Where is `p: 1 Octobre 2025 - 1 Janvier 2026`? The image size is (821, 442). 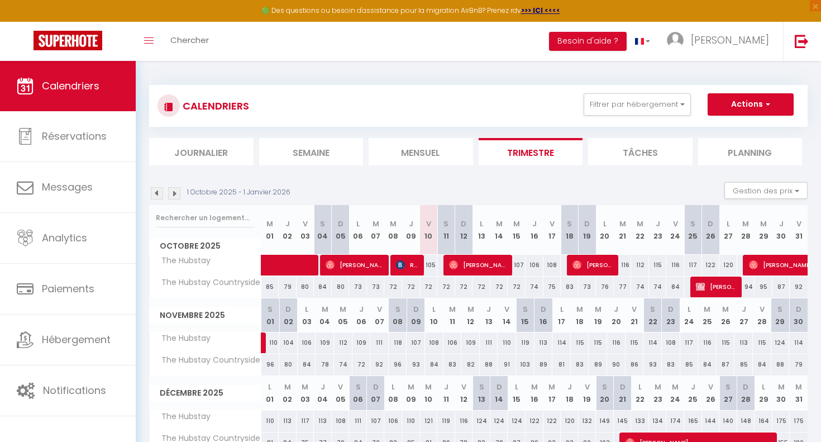 p: 1 Octobre 2025 - 1 Janvier 2026 is located at coordinates (239, 192).